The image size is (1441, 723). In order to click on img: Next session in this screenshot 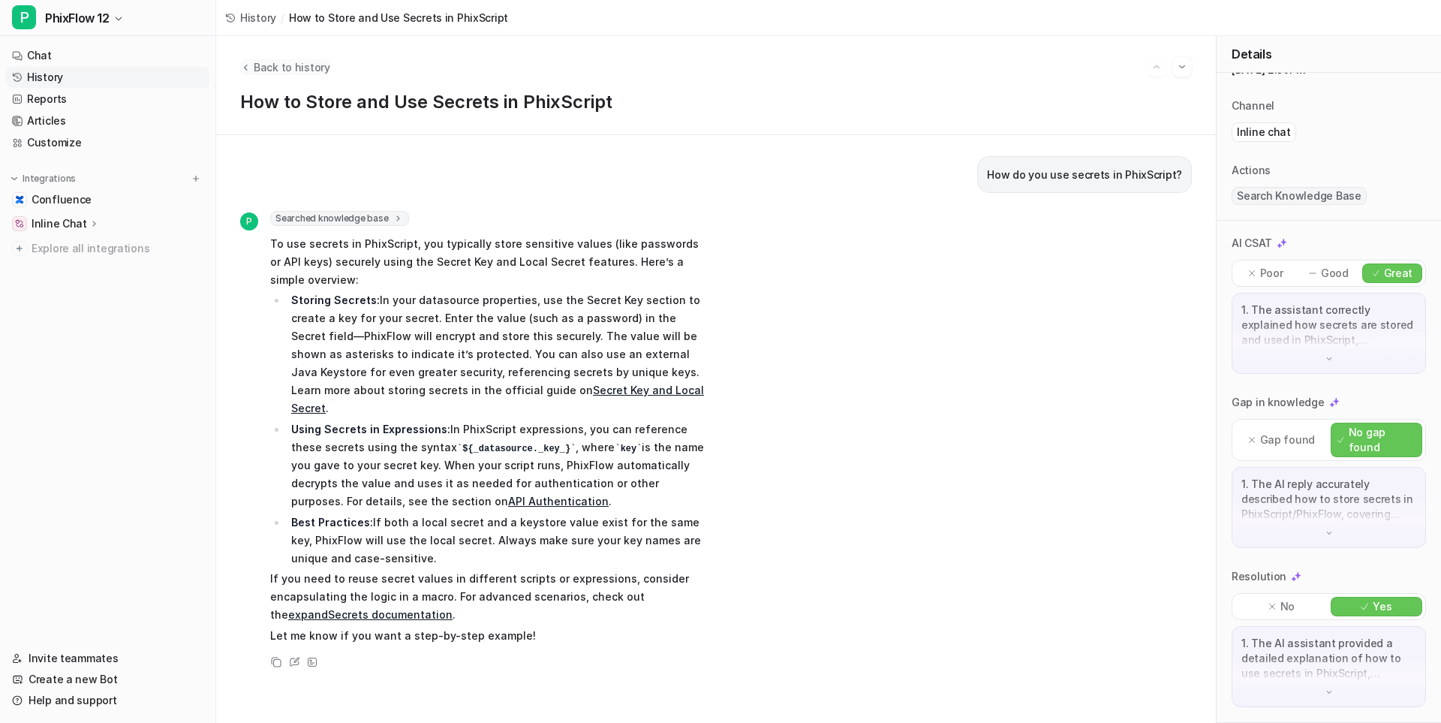, I will do `click(1182, 67)`.